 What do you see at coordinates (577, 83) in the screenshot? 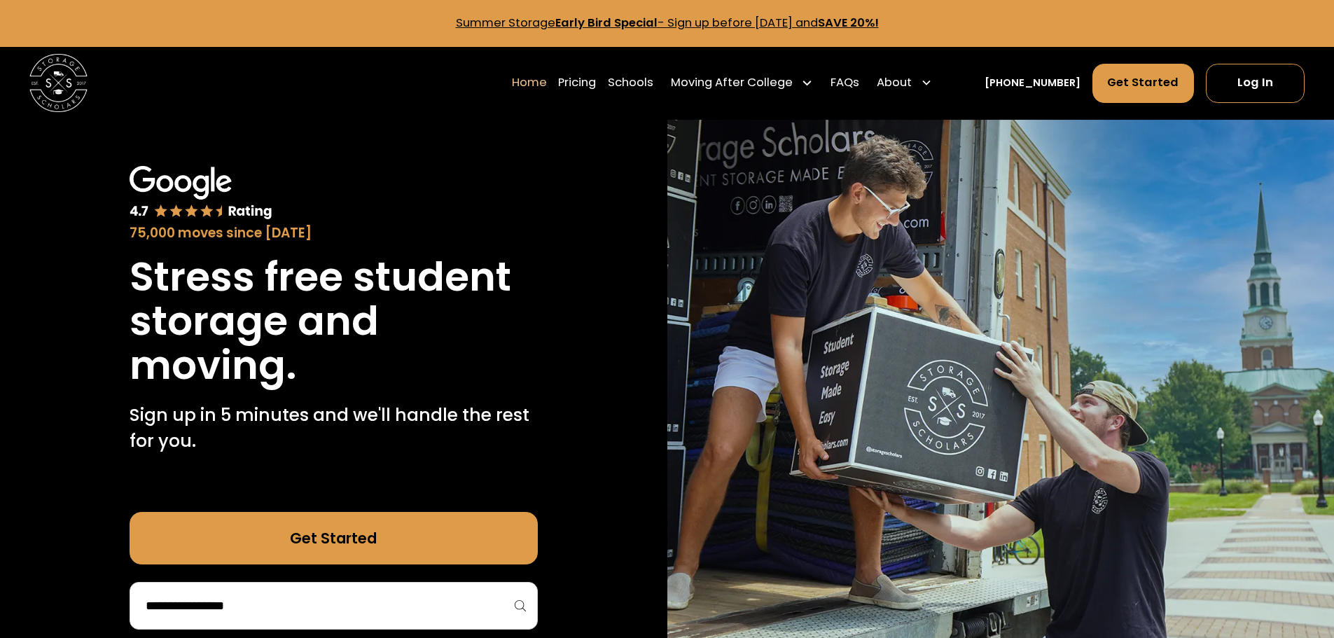
I see `a: Pricing` at bounding box center [577, 83].